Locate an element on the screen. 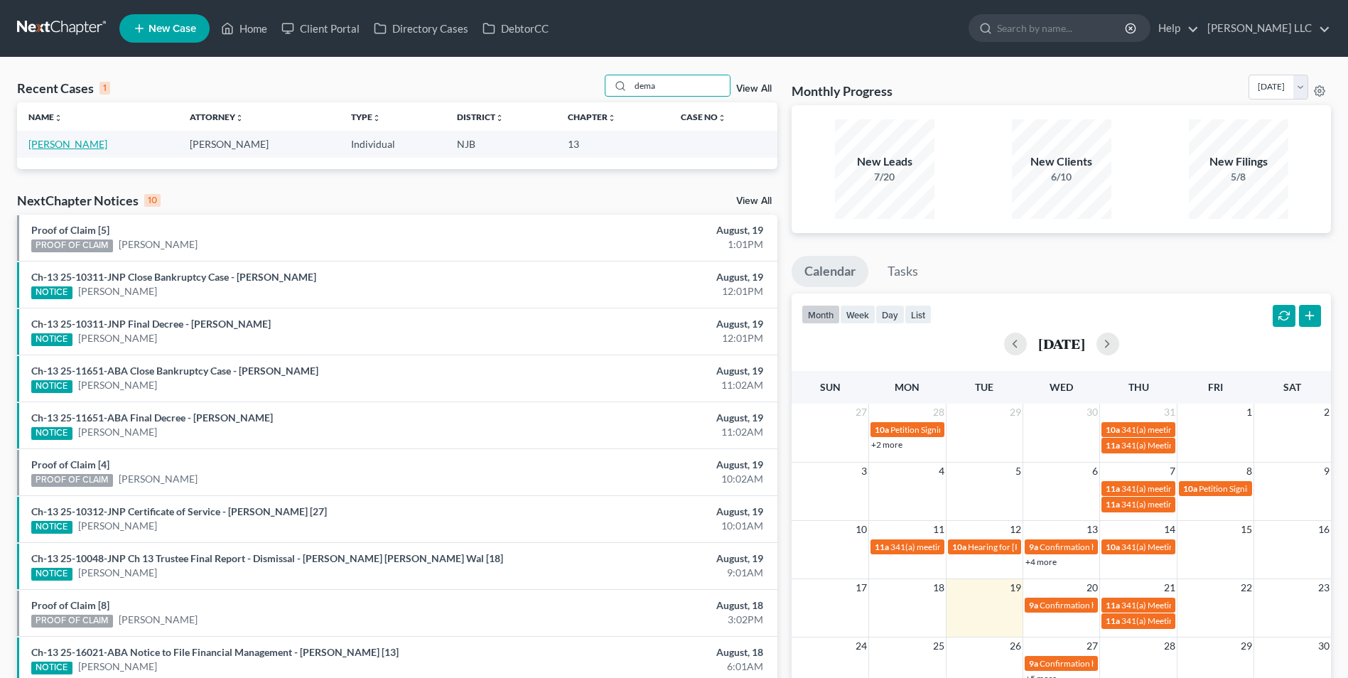 Image resolution: width=1348 pixels, height=678 pixels. h3: Monthly Progress is located at coordinates (842, 91).